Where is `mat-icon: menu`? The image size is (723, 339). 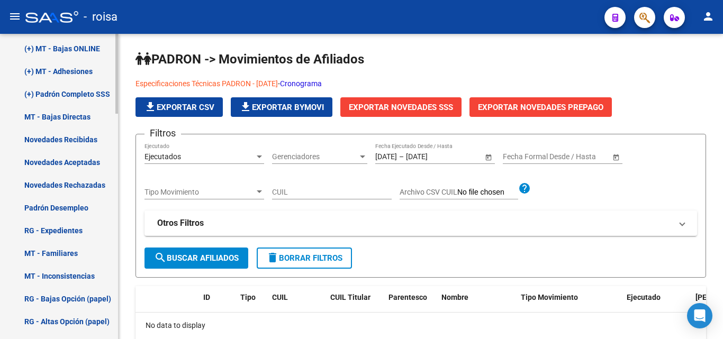
mat-icon: menu is located at coordinates (15, 16).